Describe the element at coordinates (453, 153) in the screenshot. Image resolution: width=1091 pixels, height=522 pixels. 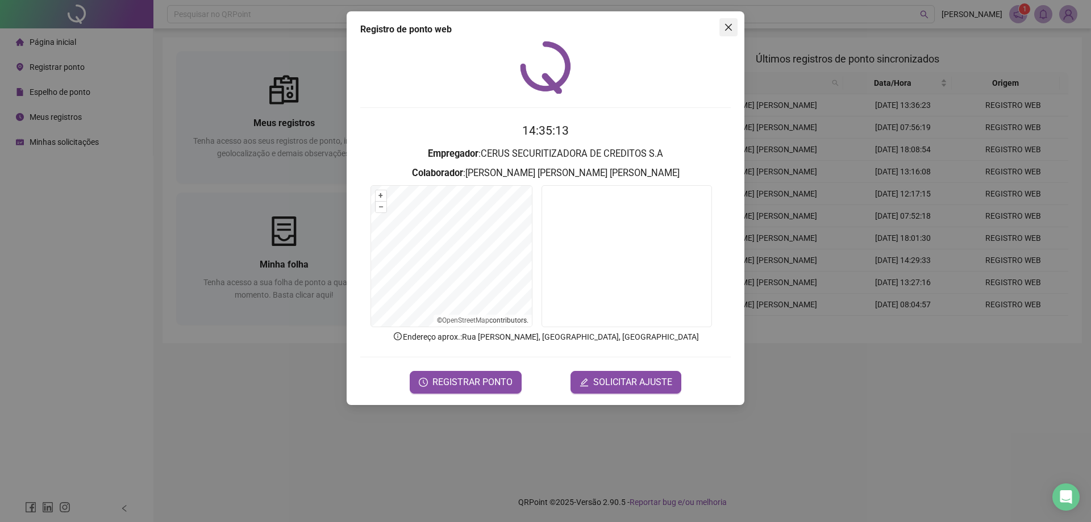
I see `strong: Empregador` at that location.